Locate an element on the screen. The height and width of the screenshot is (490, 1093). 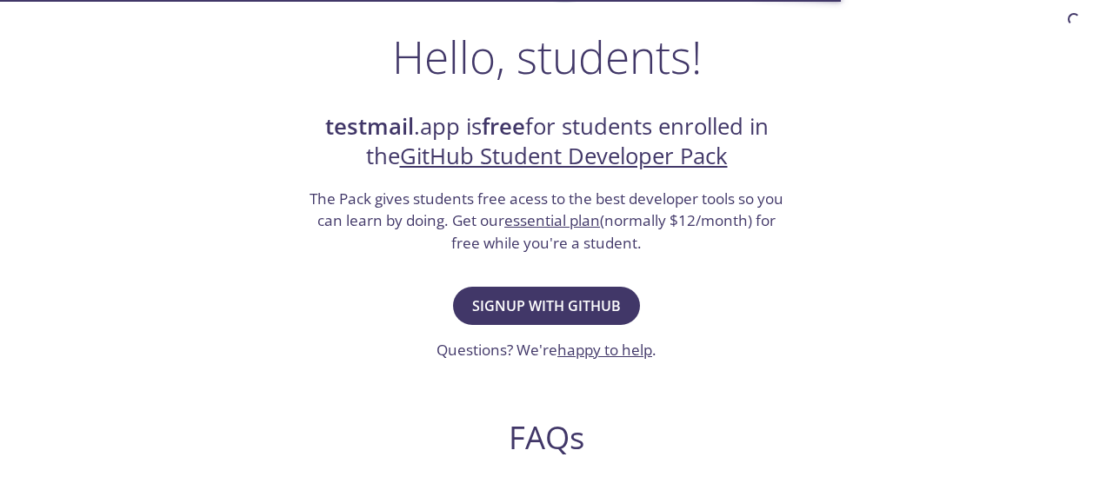
a: GitHub Student Developer Pack is located at coordinates (563, 156).